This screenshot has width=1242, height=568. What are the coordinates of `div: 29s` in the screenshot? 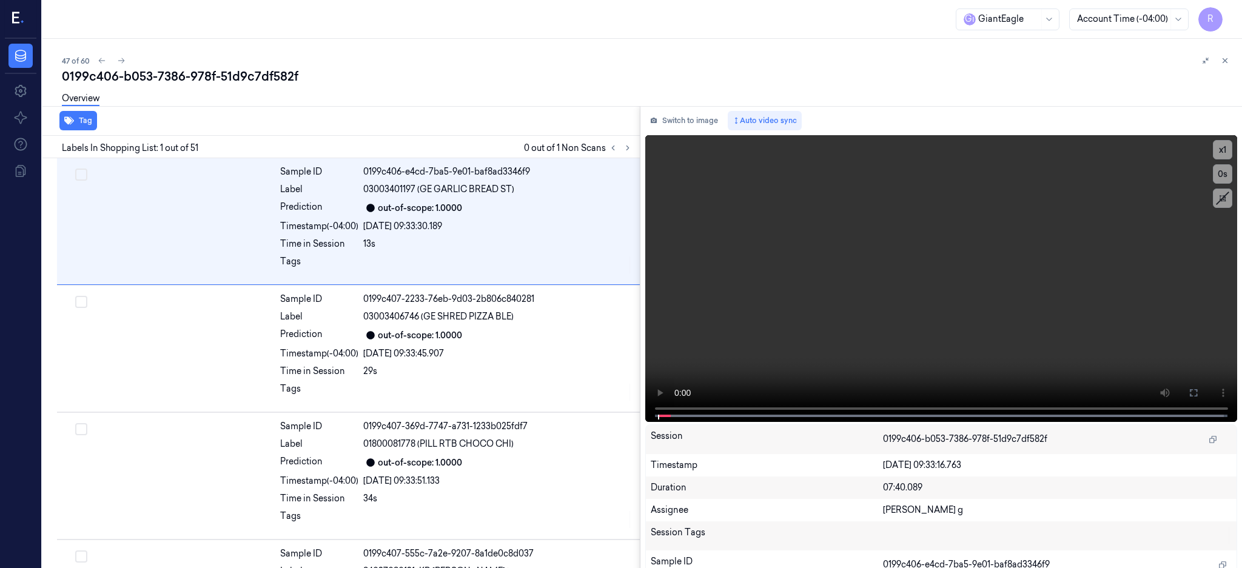 It's located at (498, 371).